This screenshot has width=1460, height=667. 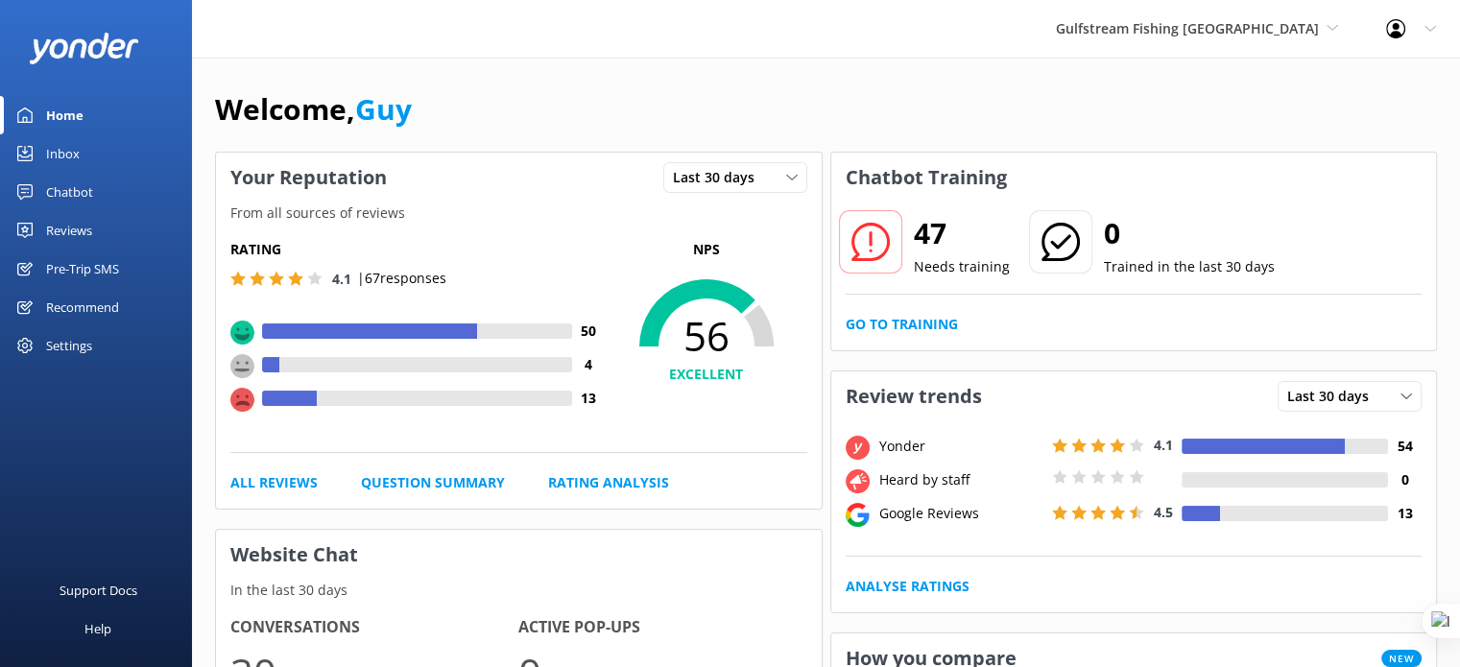 I want to click on h4: 0, so click(x=1404, y=480).